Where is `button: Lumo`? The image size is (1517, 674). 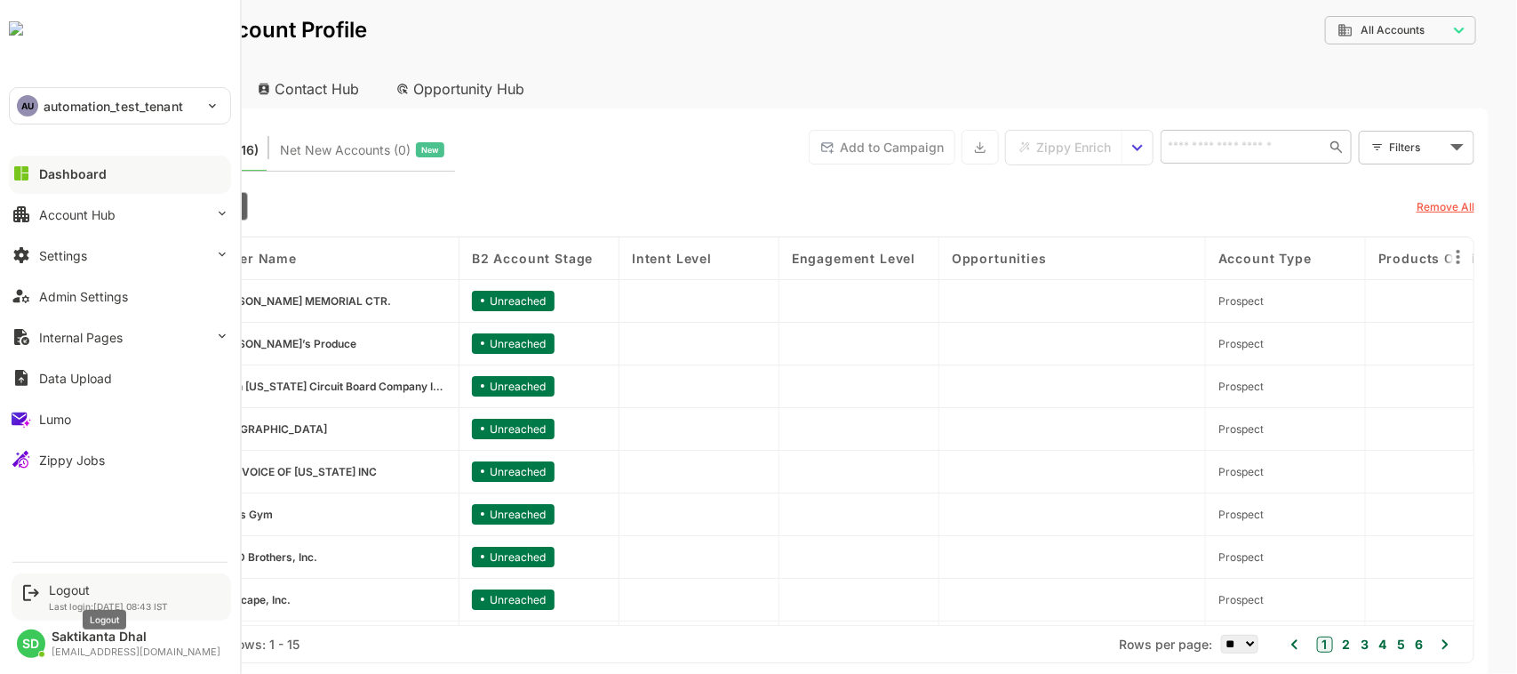
button: Lumo is located at coordinates (120, 419).